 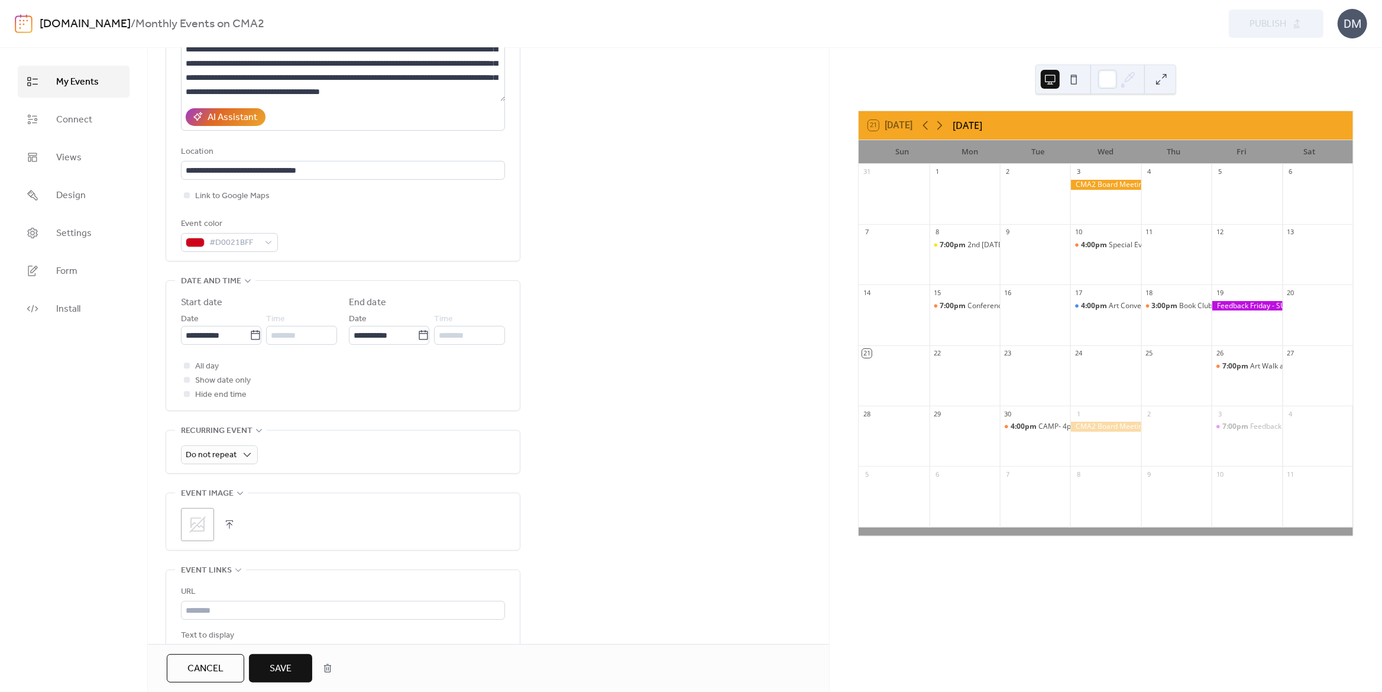 I want to click on a: Connect, so click(x=73, y=119).